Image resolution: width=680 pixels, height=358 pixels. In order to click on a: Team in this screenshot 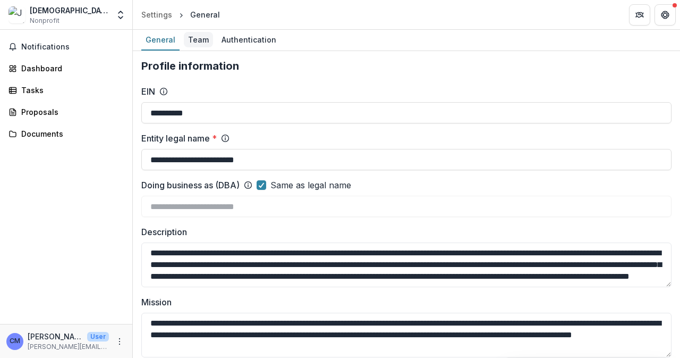, I will do `click(198, 40)`.